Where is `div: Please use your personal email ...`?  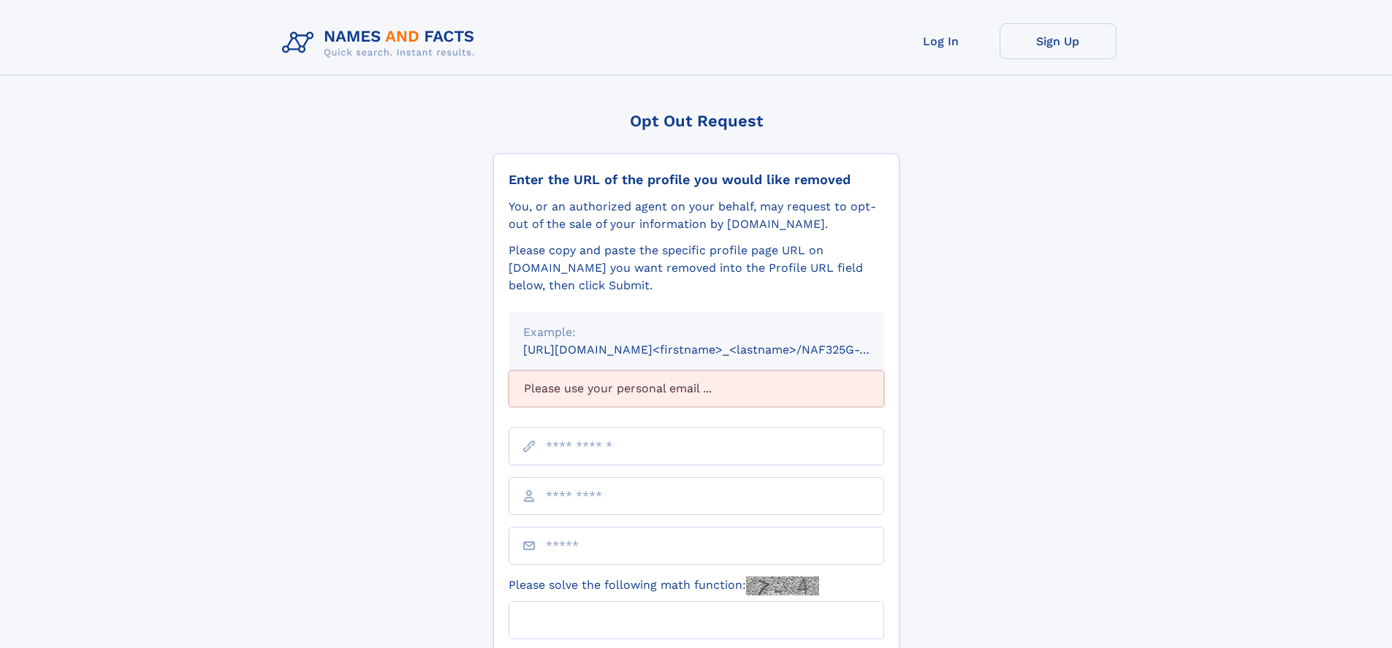
div: Please use your personal email ... is located at coordinates (697, 389).